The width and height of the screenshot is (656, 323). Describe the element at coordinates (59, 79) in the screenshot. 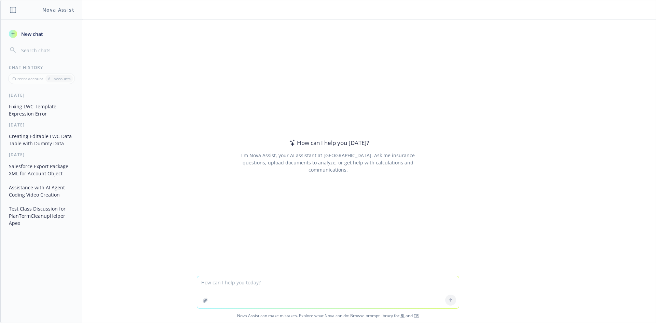

I see `p: All accounts` at that location.